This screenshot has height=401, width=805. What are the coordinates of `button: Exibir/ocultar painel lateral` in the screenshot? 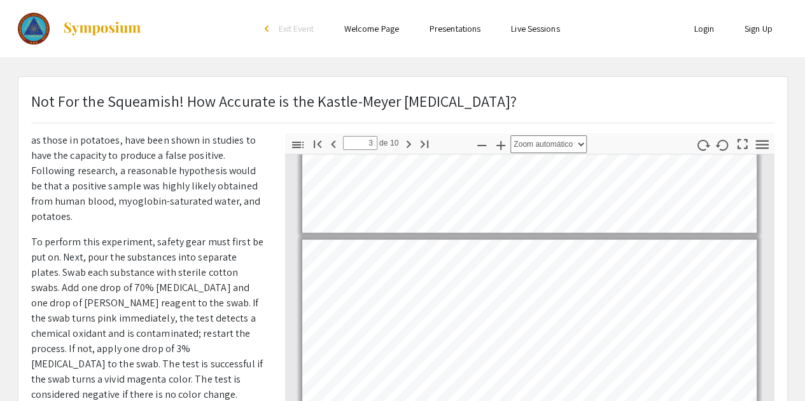 It's located at (298, 144).